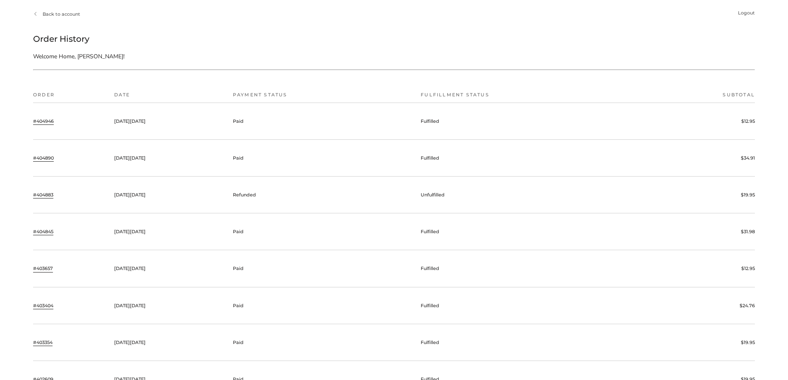  What do you see at coordinates (43, 232) in the screenshot?
I see `a: #404845` at bounding box center [43, 232].